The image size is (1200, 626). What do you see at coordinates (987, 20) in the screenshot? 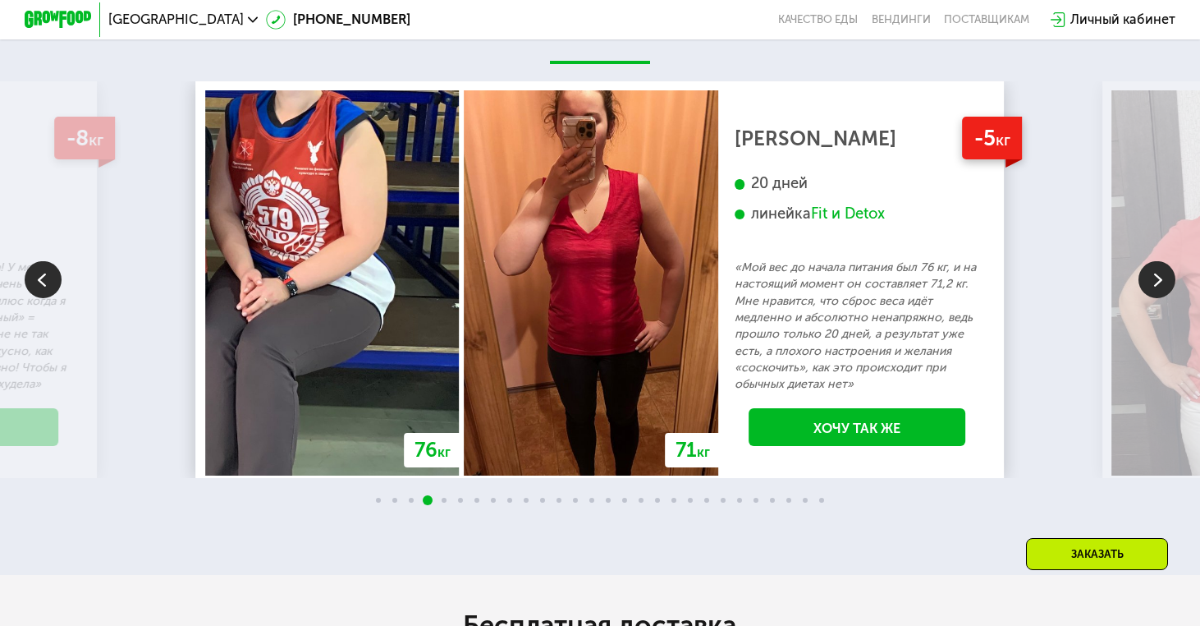
I see `div: поставщикам` at bounding box center [987, 20].